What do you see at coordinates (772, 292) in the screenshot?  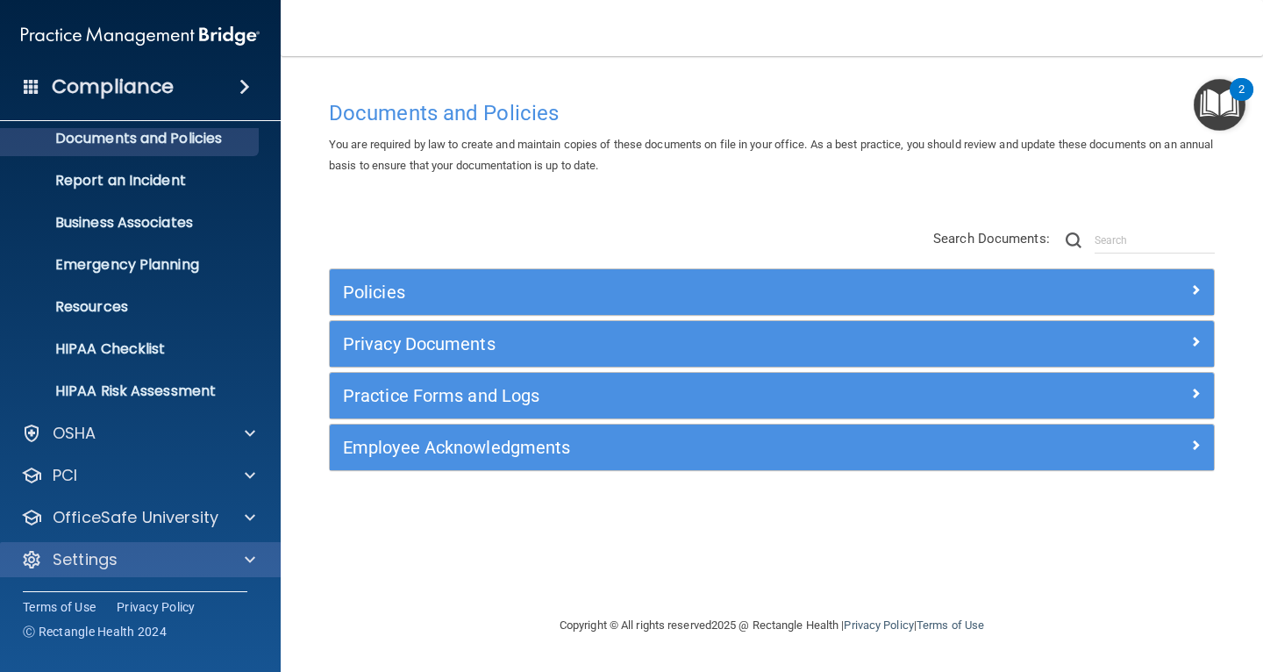 I see `a: Policies` at bounding box center [772, 292].